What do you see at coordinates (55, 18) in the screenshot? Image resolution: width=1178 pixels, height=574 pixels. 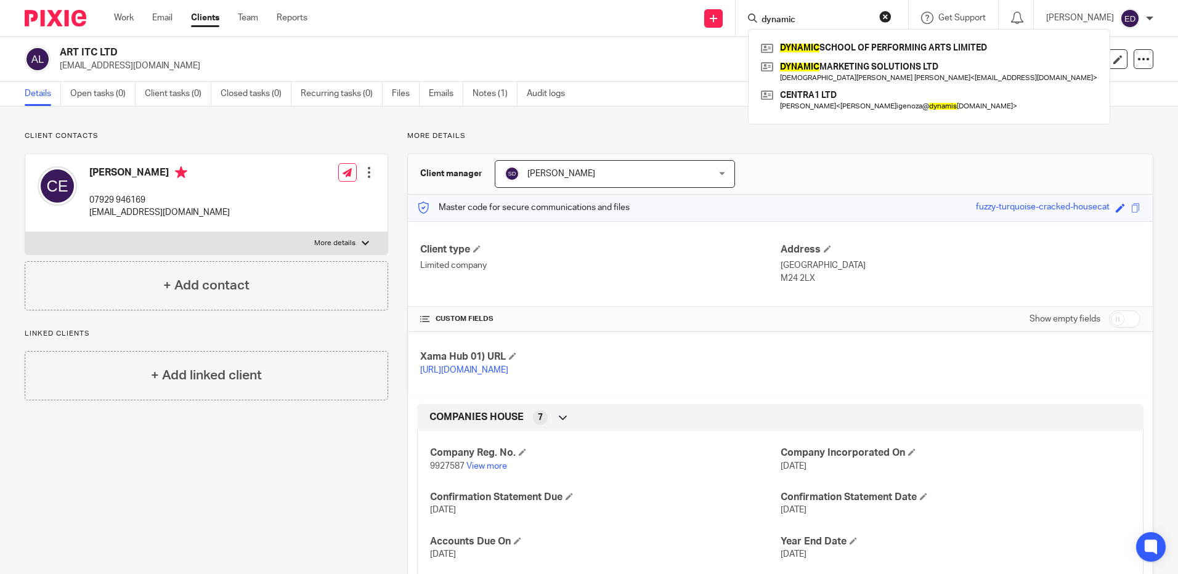 I see `img: Pixie` at bounding box center [55, 18].